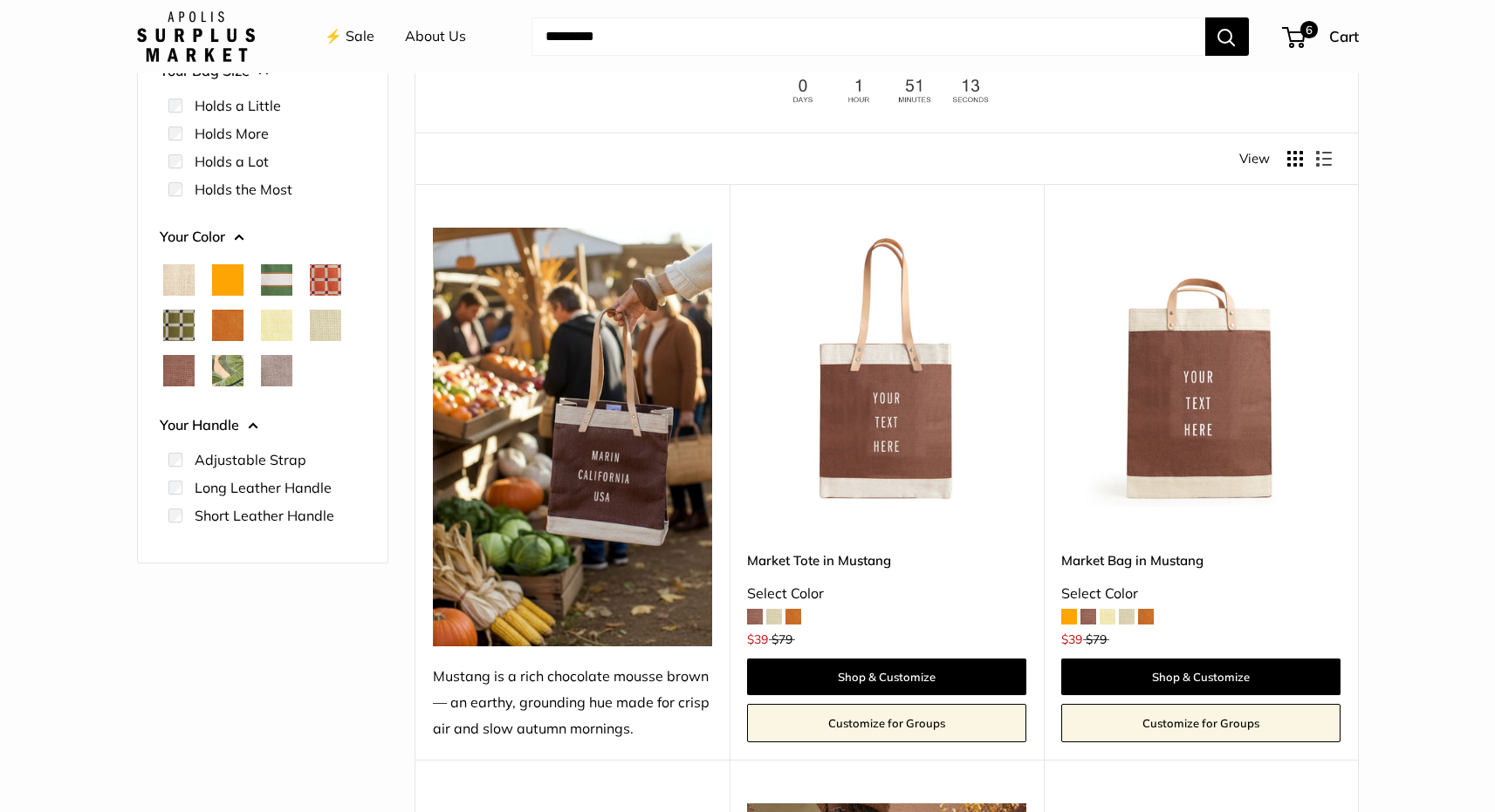 This screenshot has height=812, width=1495. I want to click on button: Your Handle, so click(262, 425).